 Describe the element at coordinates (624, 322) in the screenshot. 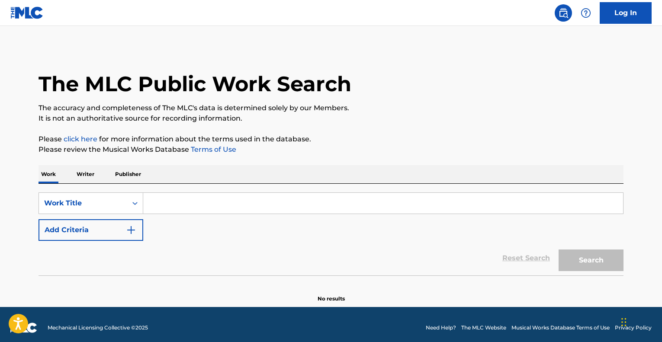

I see `div: Drag` at that location.